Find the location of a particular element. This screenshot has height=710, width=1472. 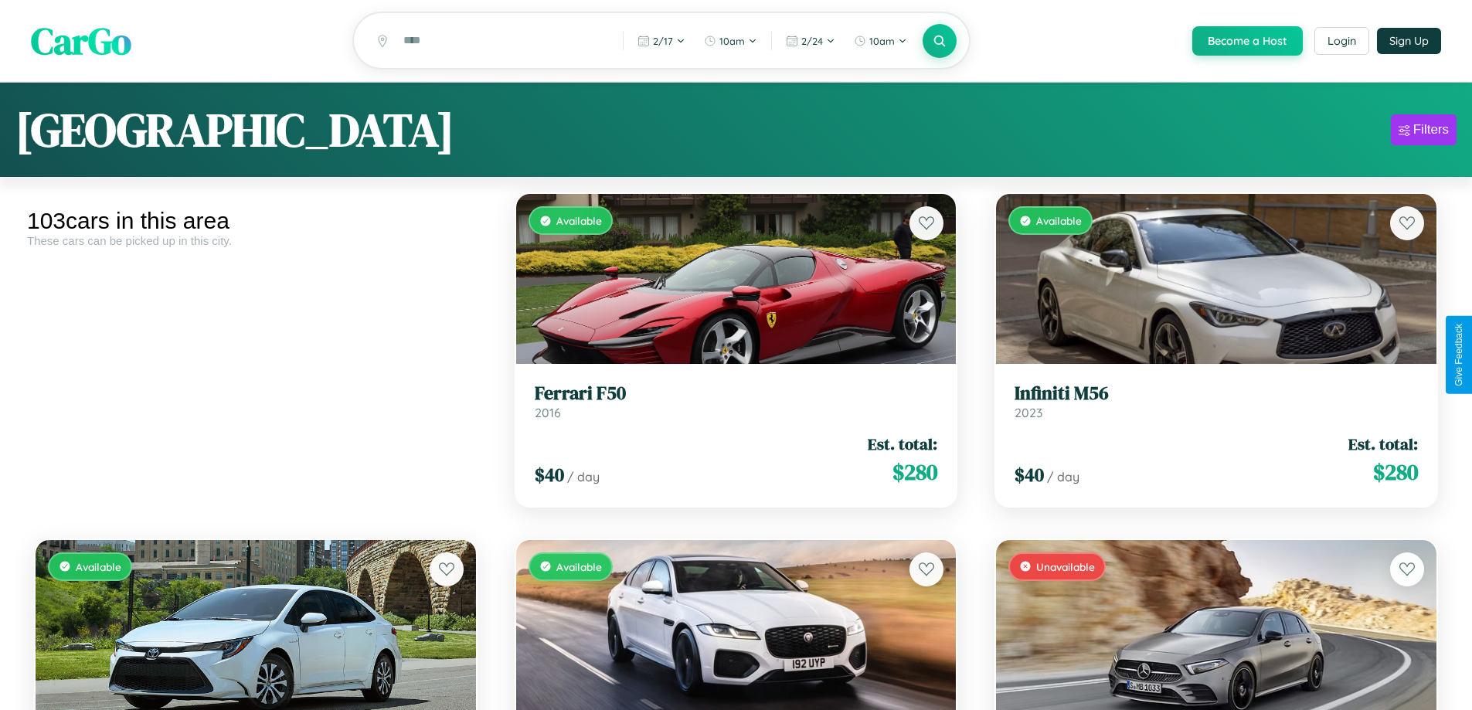

div: Give Feedback is located at coordinates (1459, 355).